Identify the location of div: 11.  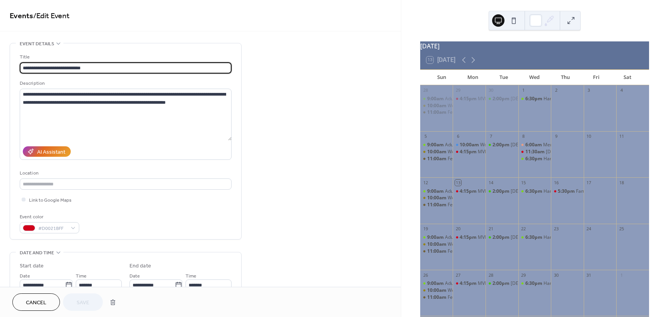
(621, 136).